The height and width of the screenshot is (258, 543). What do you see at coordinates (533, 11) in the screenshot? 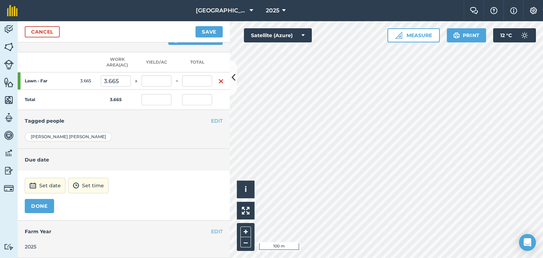
I see `img: A cog icon` at bounding box center [533, 11].